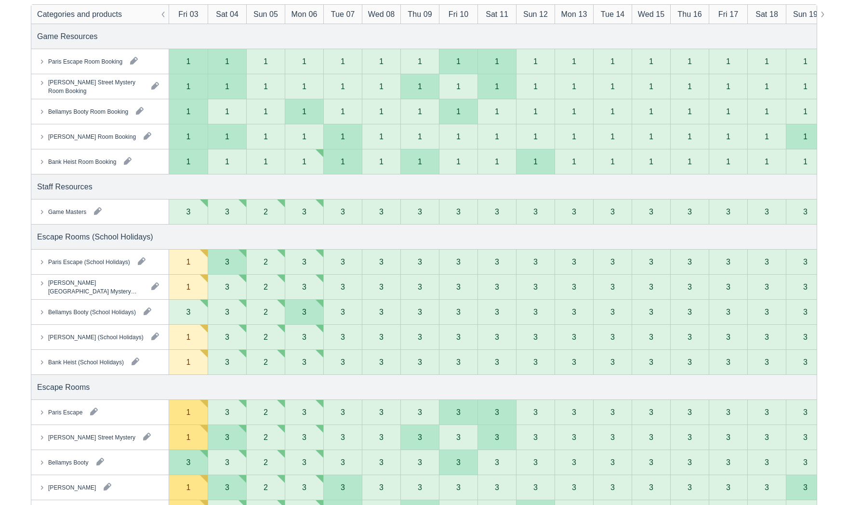 This screenshot has width=848, height=505. What do you see at coordinates (227, 14) in the screenshot?
I see `div: Sat 04` at bounding box center [227, 14].